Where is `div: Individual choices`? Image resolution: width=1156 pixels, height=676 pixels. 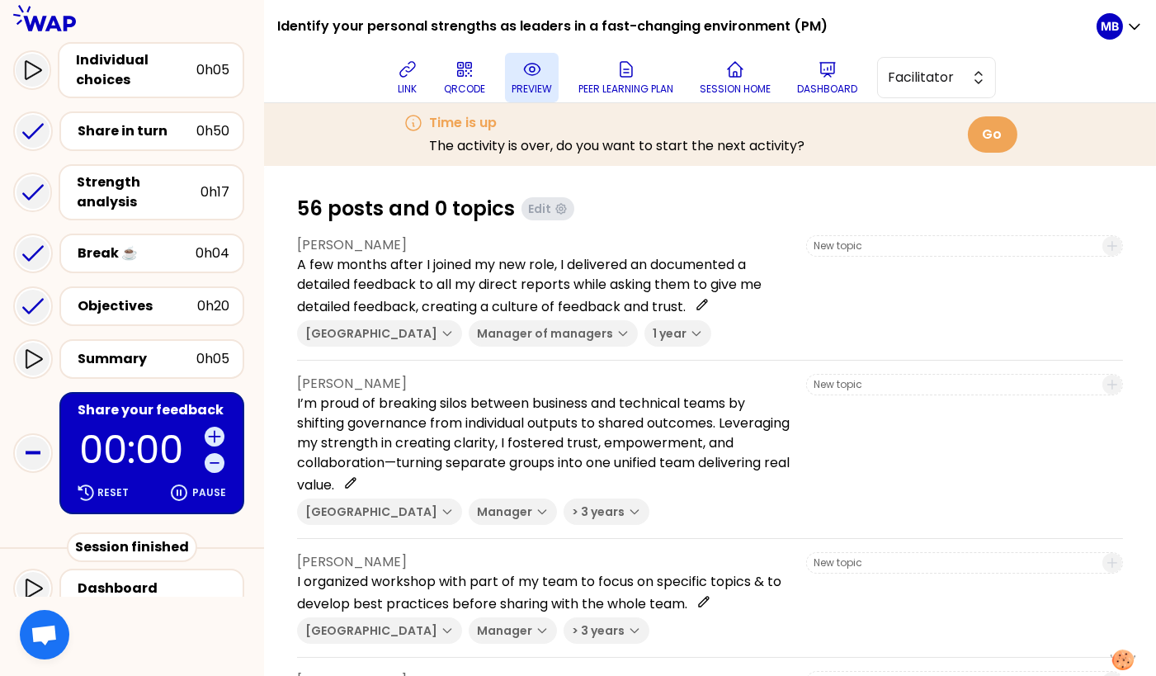
div: Individual choices is located at coordinates (136, 70).